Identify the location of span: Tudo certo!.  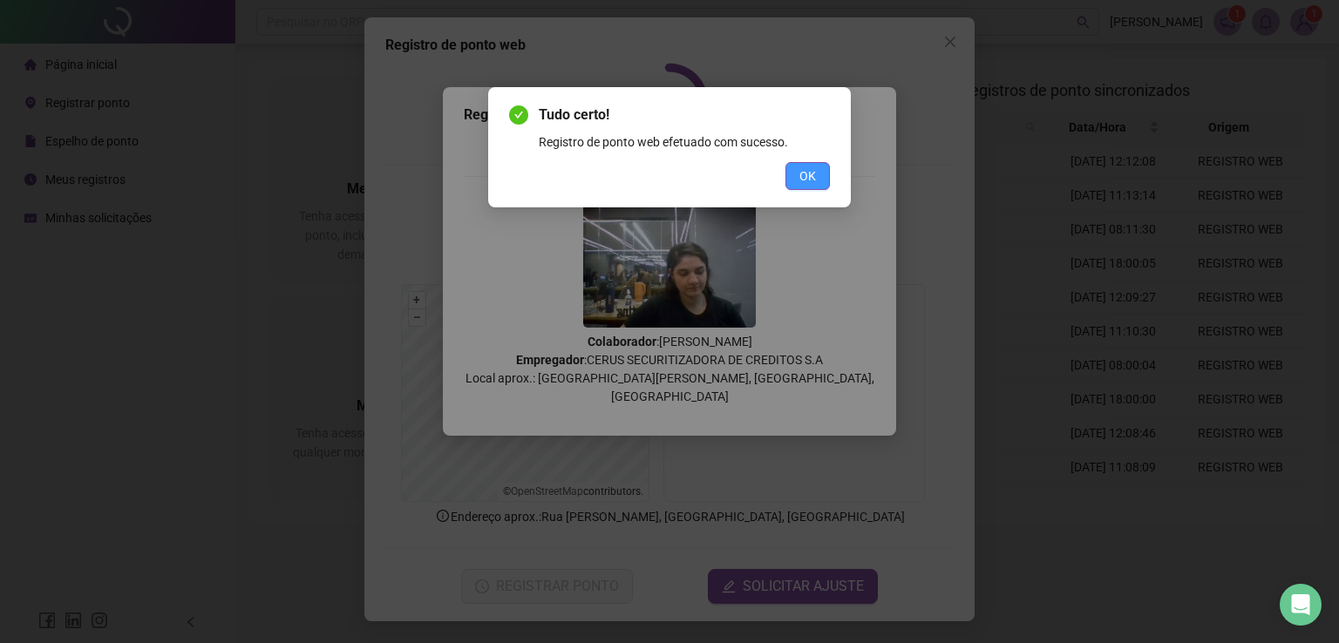
(684, 115).